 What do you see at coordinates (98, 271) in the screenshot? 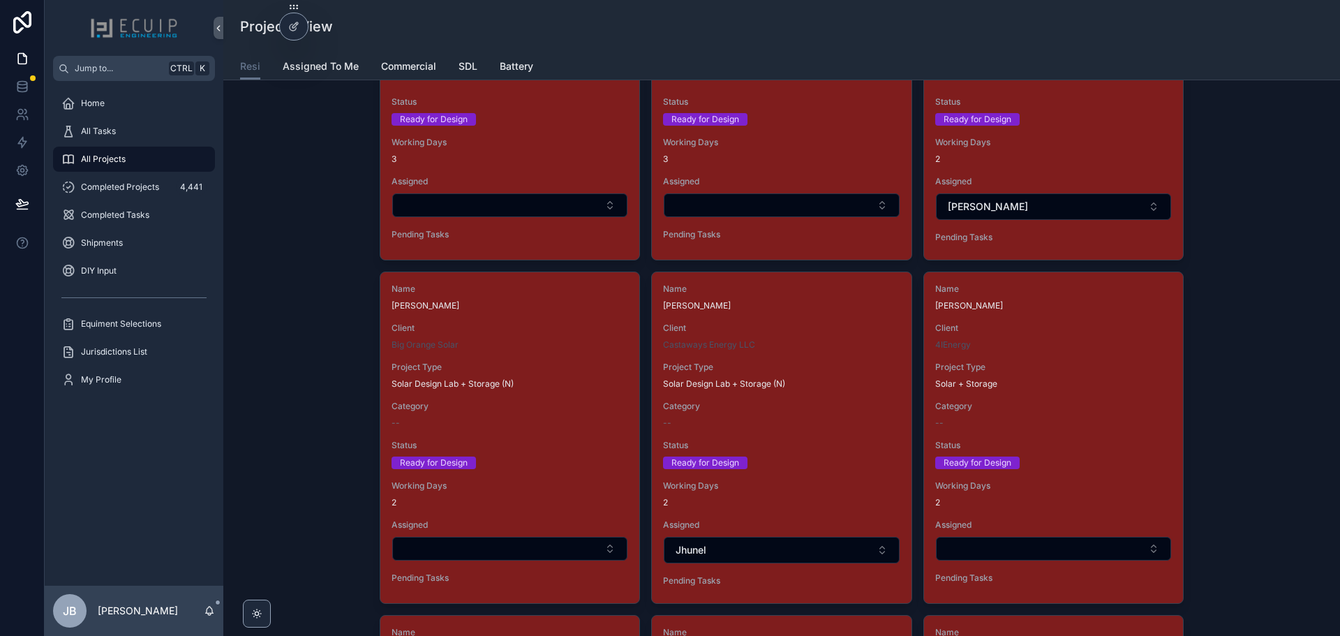
I see `span: DIY Input` at bounding box center [98, 271].